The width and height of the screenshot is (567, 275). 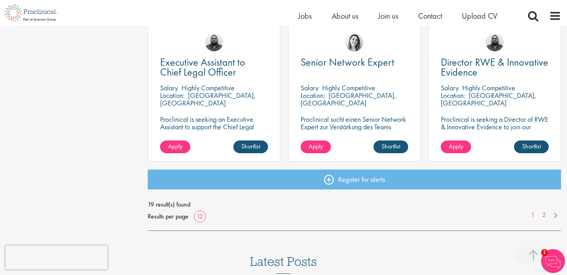 I want to click on img: Chatbot, so click(x=553, y=261).